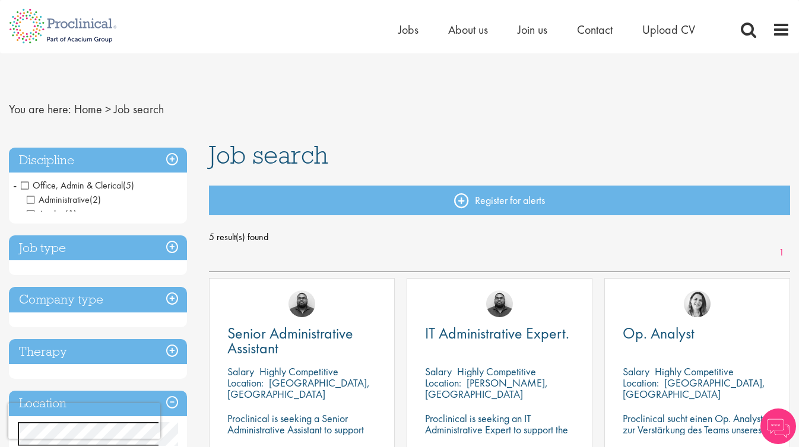  Describe the element at coordinates (468, 30) in the screenshot. I see `span: About us` at that location.